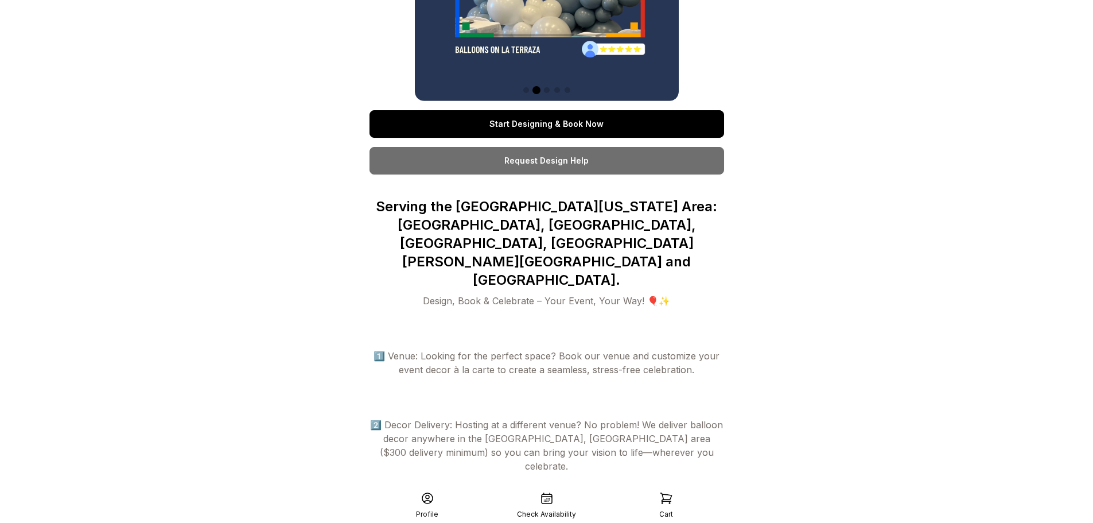  I want to click on a: Start Designing & Book Now, so click(547, 124).